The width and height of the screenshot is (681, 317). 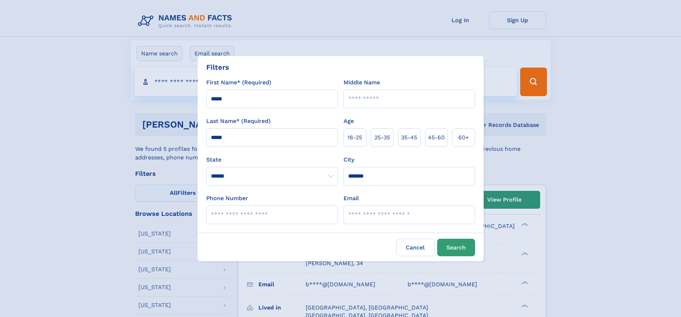 What do you see at coordinates (409, 138) in the screenshot?
I see `span: 35‑45` at bounding box center [409, 138].